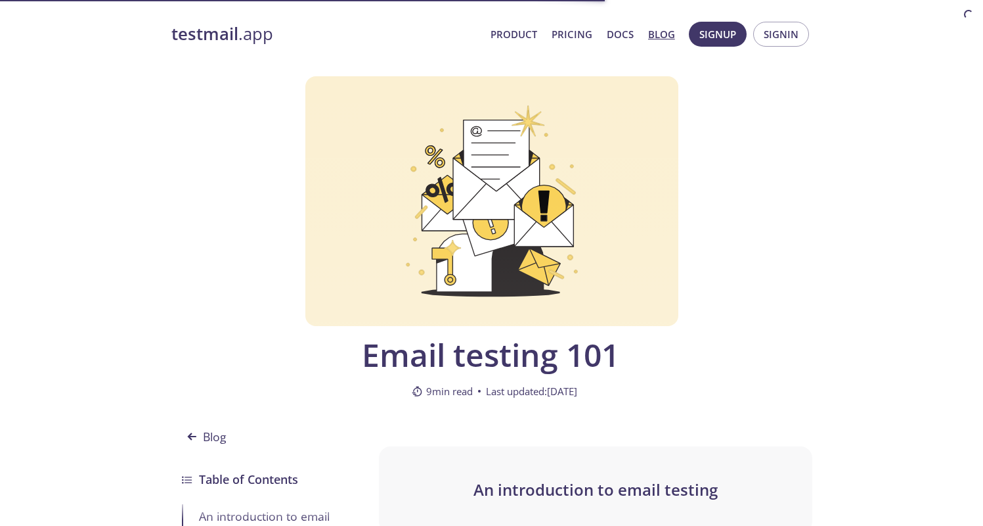  Describe the element at coordinates (718, 34) in the screenshot. I see `button: Signup` at that location.